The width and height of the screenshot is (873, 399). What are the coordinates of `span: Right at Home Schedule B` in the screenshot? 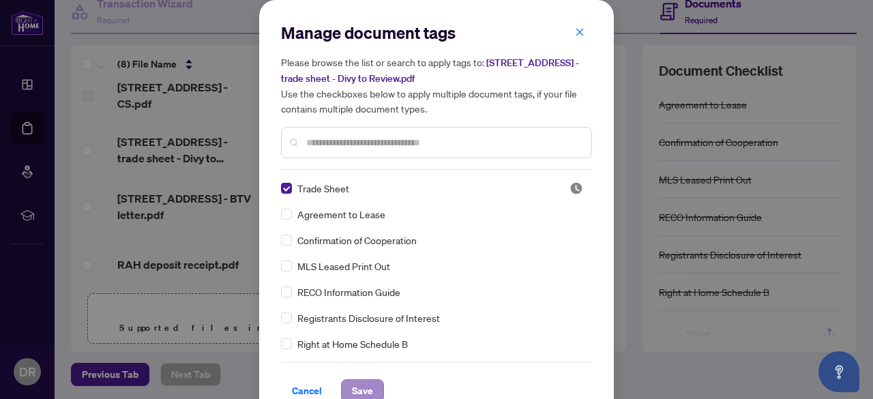 It's located at (353, 344).